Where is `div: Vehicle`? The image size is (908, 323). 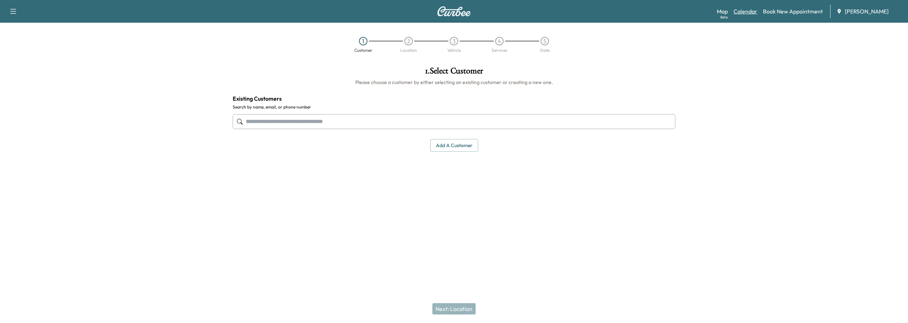
div: Vehicle is located at coordinates (454, 50).